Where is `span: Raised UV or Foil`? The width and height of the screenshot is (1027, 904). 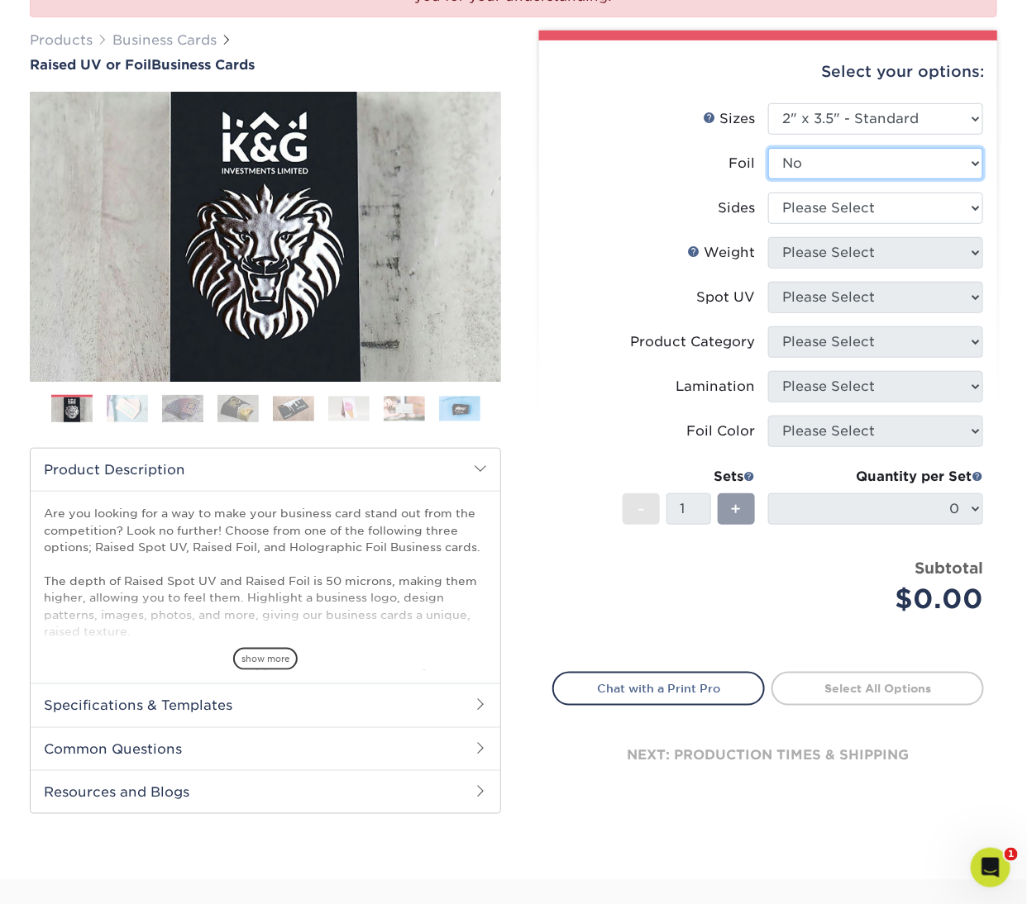 span: Raised UV or Foil is located at coordinates (90, 64).